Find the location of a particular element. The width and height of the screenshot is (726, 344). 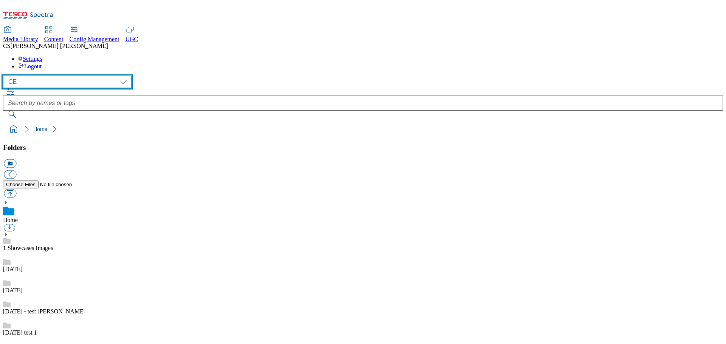

a: UGC is located at coordinates (132, 35).